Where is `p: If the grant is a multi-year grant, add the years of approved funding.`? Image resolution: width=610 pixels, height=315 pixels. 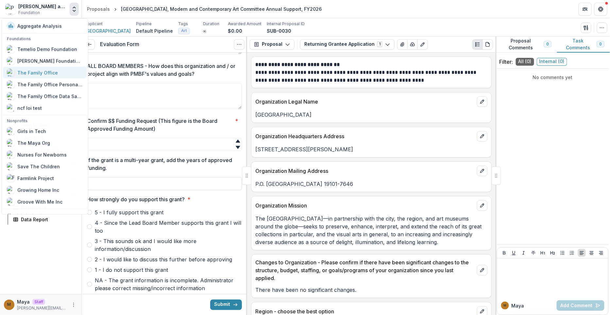
p: If the grant is a multi-year grant, add the years of approved funding. is located at coordinates (162, 164).